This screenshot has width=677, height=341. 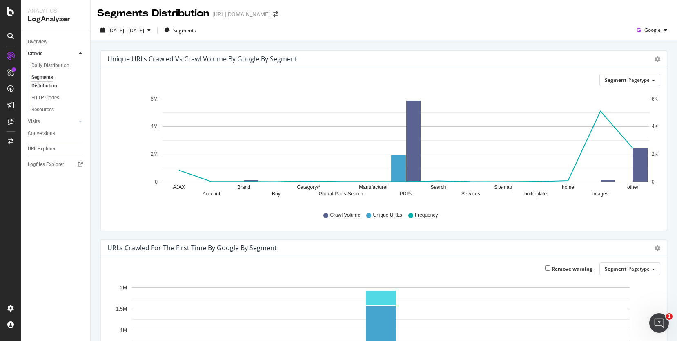 I want to click on a: Conversions, so click(x=56, y=133).